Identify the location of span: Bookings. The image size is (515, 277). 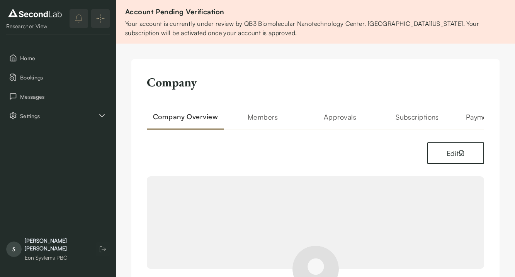
(63, 77).